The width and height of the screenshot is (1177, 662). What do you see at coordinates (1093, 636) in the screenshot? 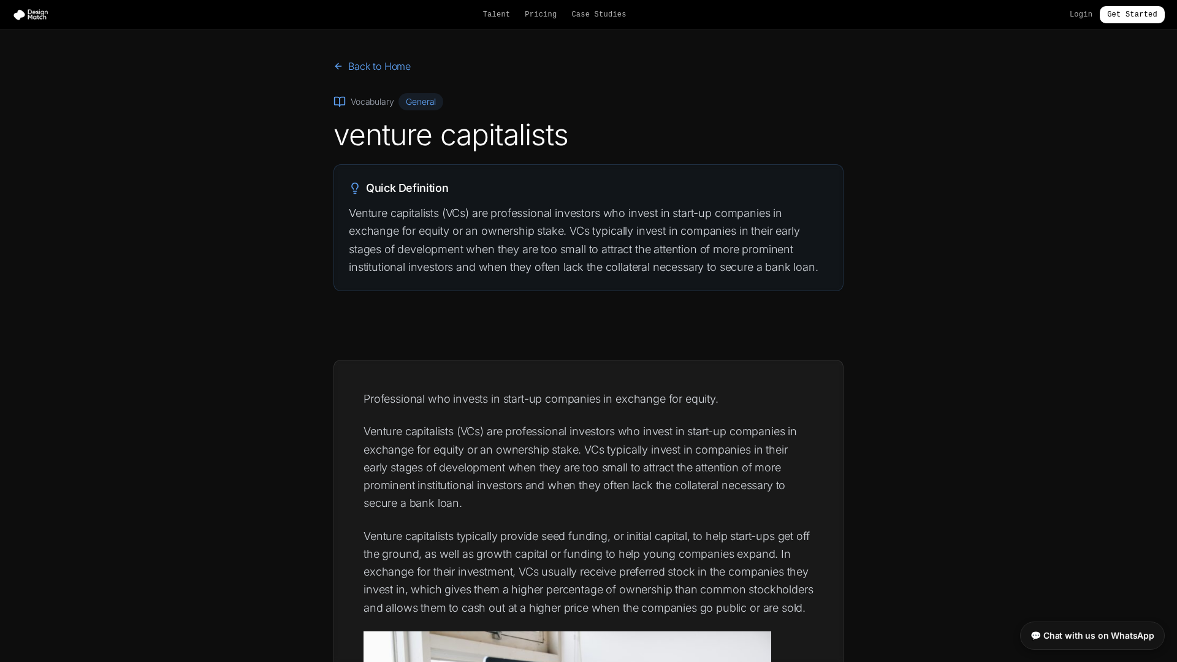
I see `a: 💬 Chat with us on WhatsApp` at bounding box center [1093, 636].